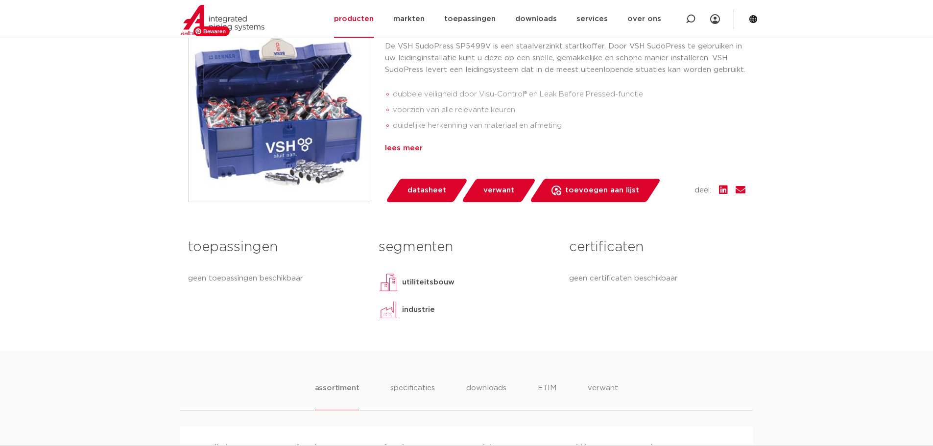 The width and height of the screenshot is (933, 446). What do you see at coordinates (657, 279) in the screenshot?
I see `p: geen certificaten beschikbaar` at bounding box center [657, 279].